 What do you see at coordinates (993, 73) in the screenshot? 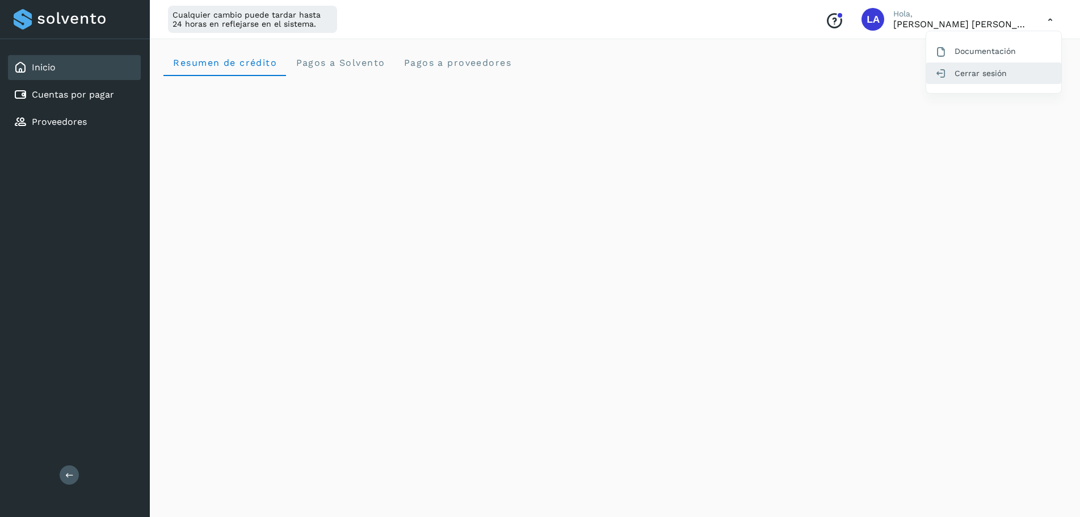
I see `div: Cerrar sesión` at bounding box center [993, 73].